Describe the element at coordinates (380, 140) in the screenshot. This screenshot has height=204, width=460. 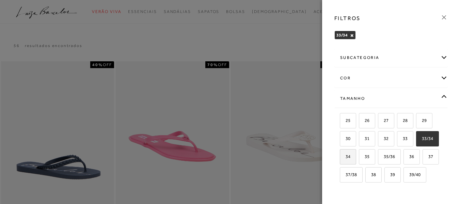
I see `input: 32` at that location.